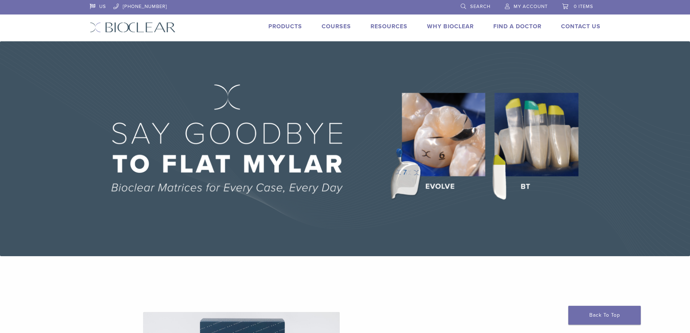 Image resolution: width=690 pixels, height=333 pixels. Describe the element at coordinates (285, 26) in the screenshot. I see `a: Products` at that location.